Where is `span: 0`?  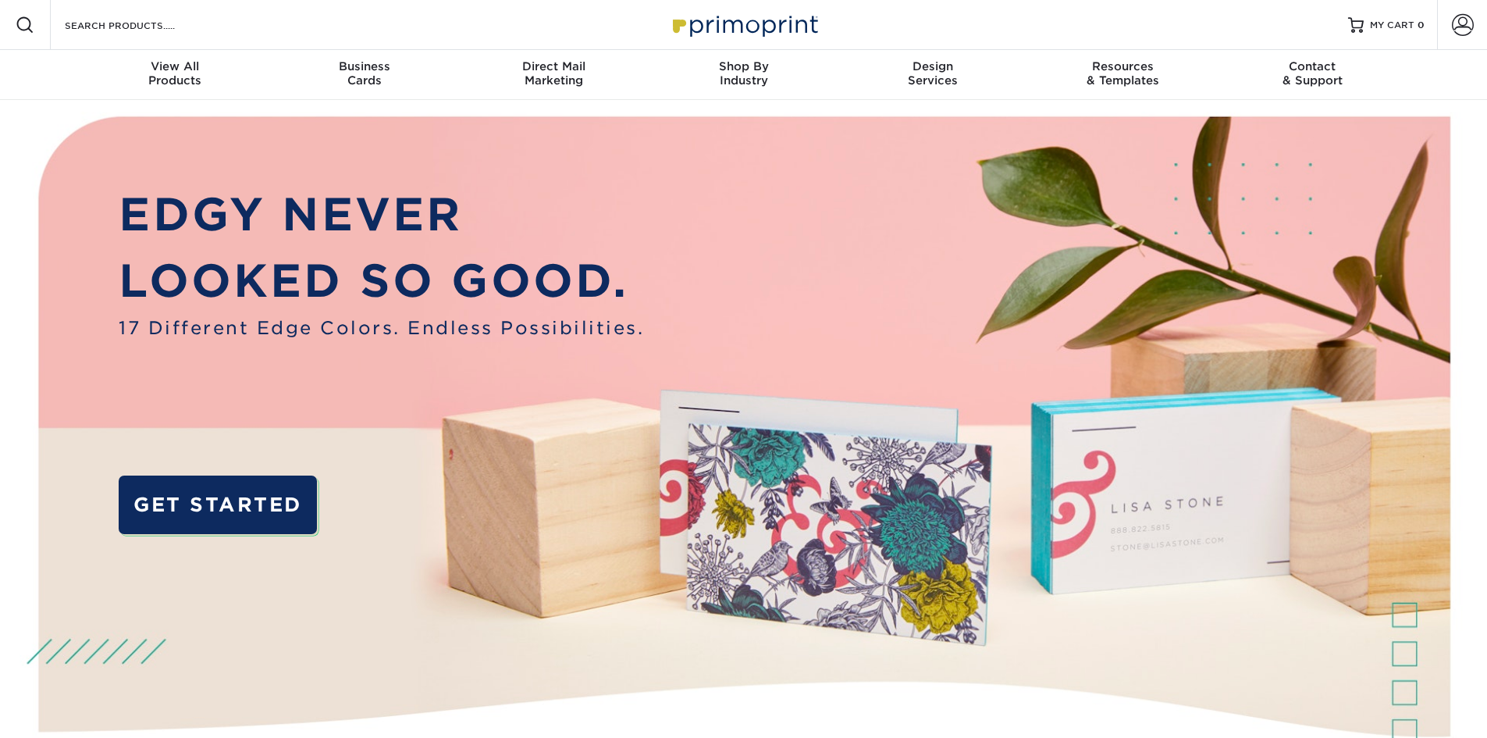 span: 0 is located at coordinates (1421, 25).